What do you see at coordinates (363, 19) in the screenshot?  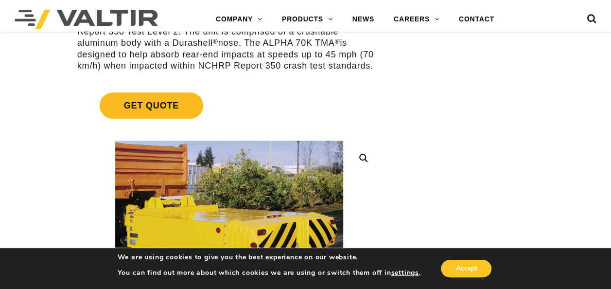 I see `a: NEWS` at bounding box center [363, 19].